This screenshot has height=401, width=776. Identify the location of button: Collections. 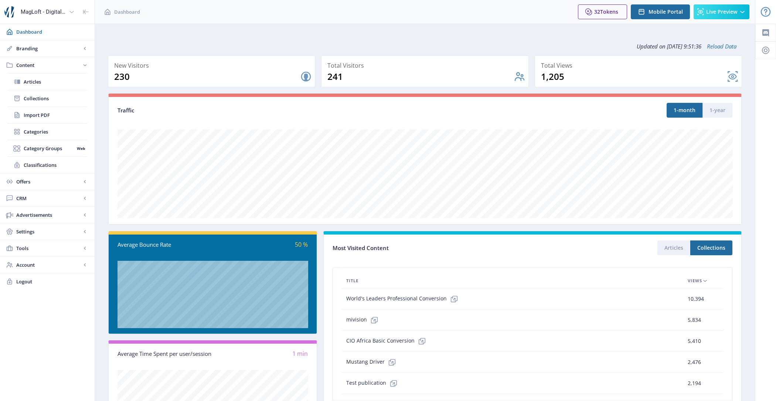
(711, 248).